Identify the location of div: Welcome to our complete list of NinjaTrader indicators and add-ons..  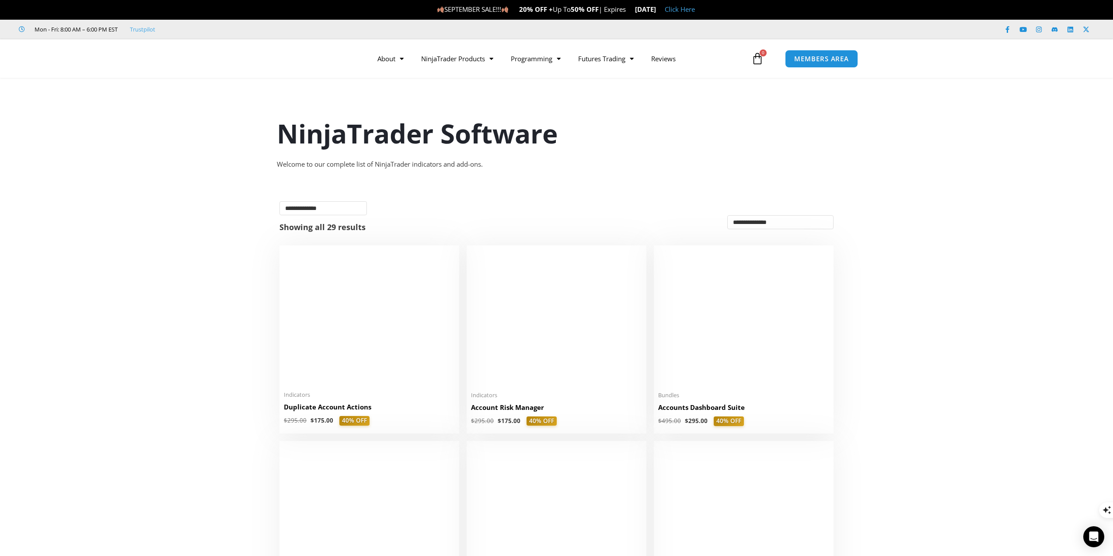
(557, 165).